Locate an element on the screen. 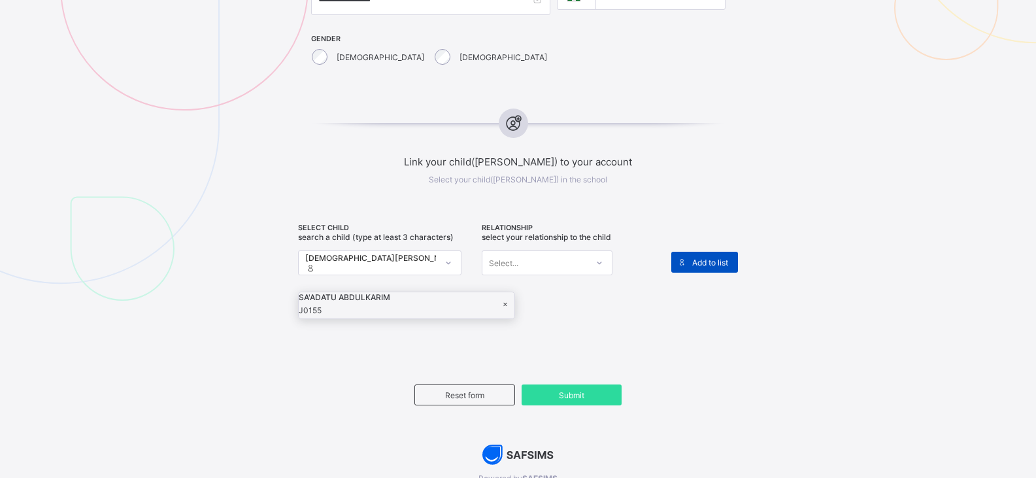 The image size is (1036, 478). span: J0155 is located at coordinates (310, 310).